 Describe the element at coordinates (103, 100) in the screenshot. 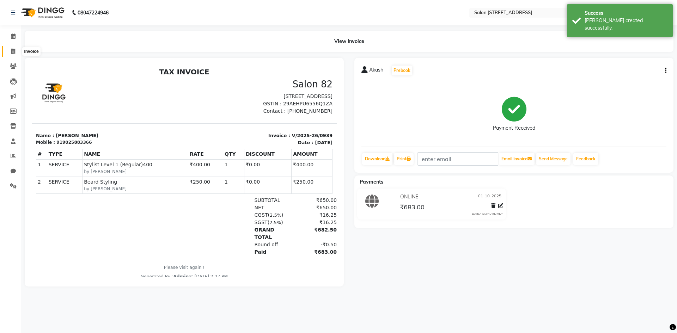

I see `span: Stylist Level 1 (Regular)400` at that location.